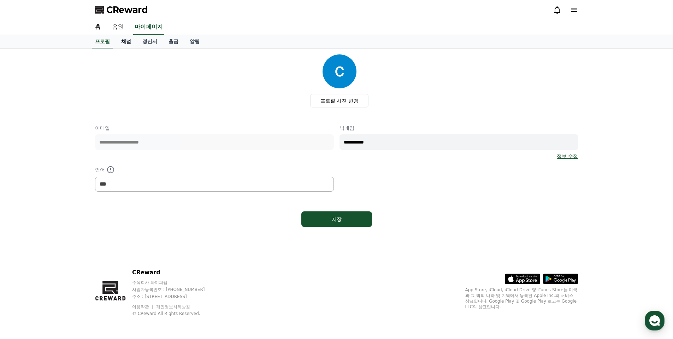  What do you see at coordinates (175, 313) in the screenshot?
I see `p: © CReward All Rights Reserved.` at bounding box center [175, 313].